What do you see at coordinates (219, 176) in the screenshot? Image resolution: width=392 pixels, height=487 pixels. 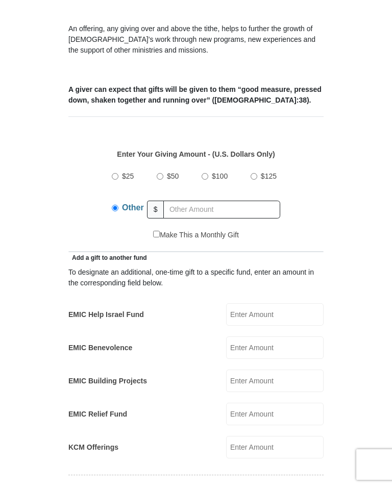 I see `span: $100` at bounding box center [219, 176].